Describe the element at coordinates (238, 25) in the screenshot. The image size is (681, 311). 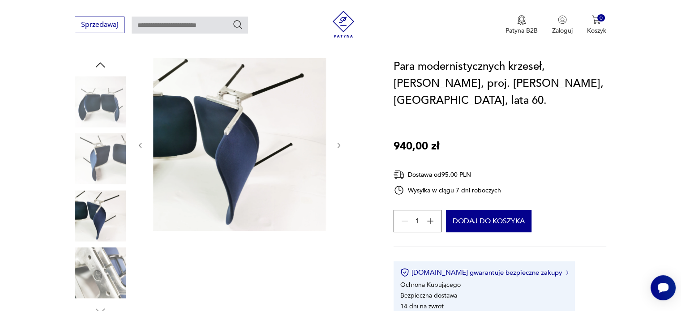
I see `button: Szukaj` at that location.